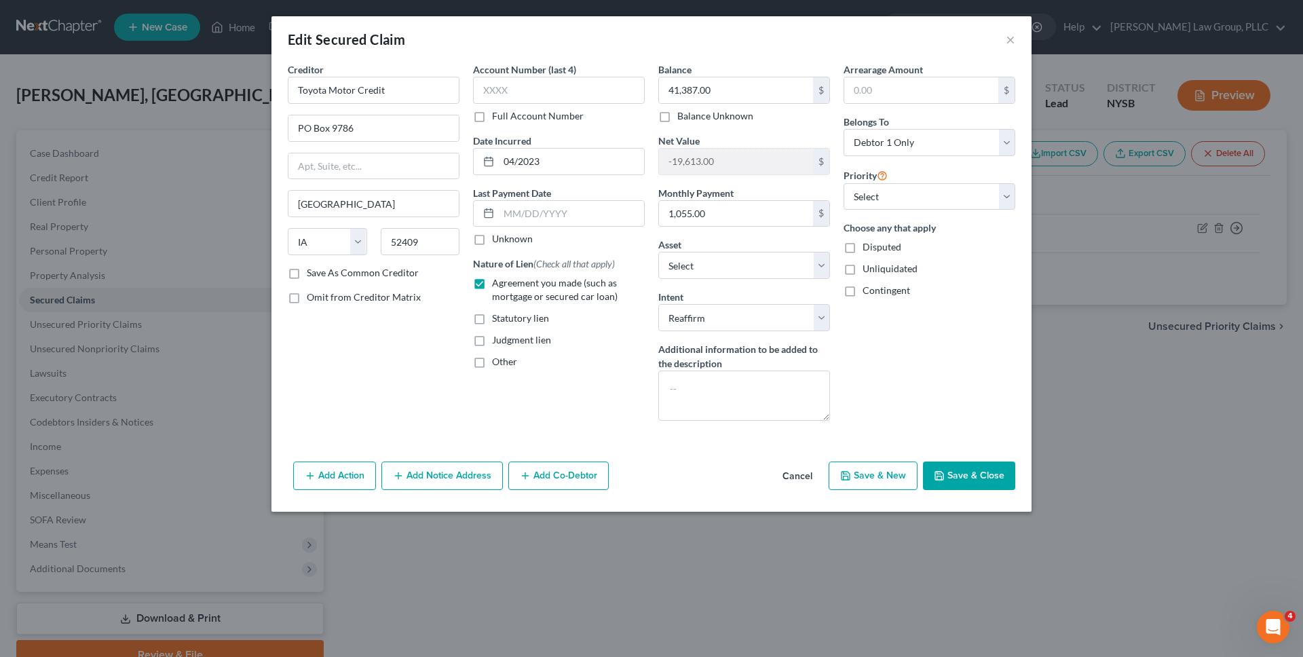  I want to click on span: Unliquidated, so click(890, 268).